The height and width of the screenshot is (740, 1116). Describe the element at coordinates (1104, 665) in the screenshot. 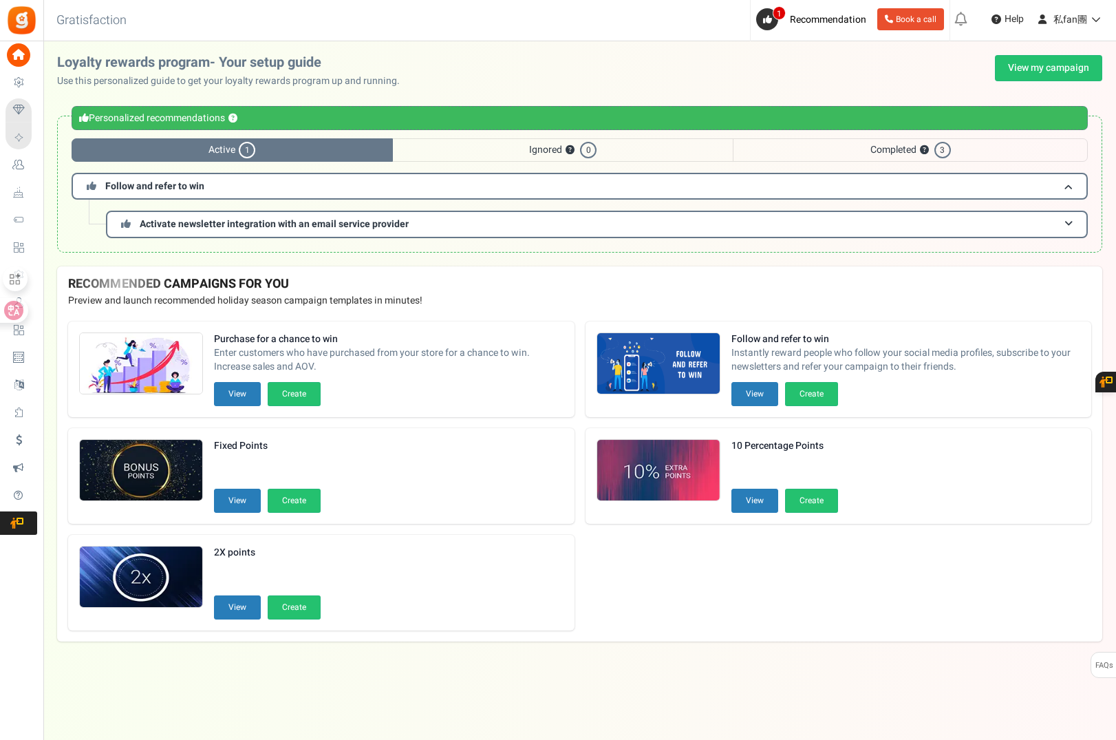

I see `span: FAQs` at that location.